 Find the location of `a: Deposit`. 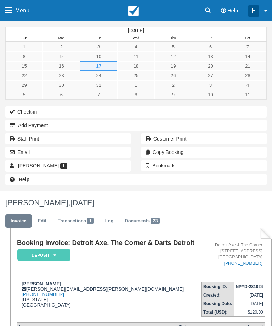

a: Deposit is located at coordinates (43, 255).